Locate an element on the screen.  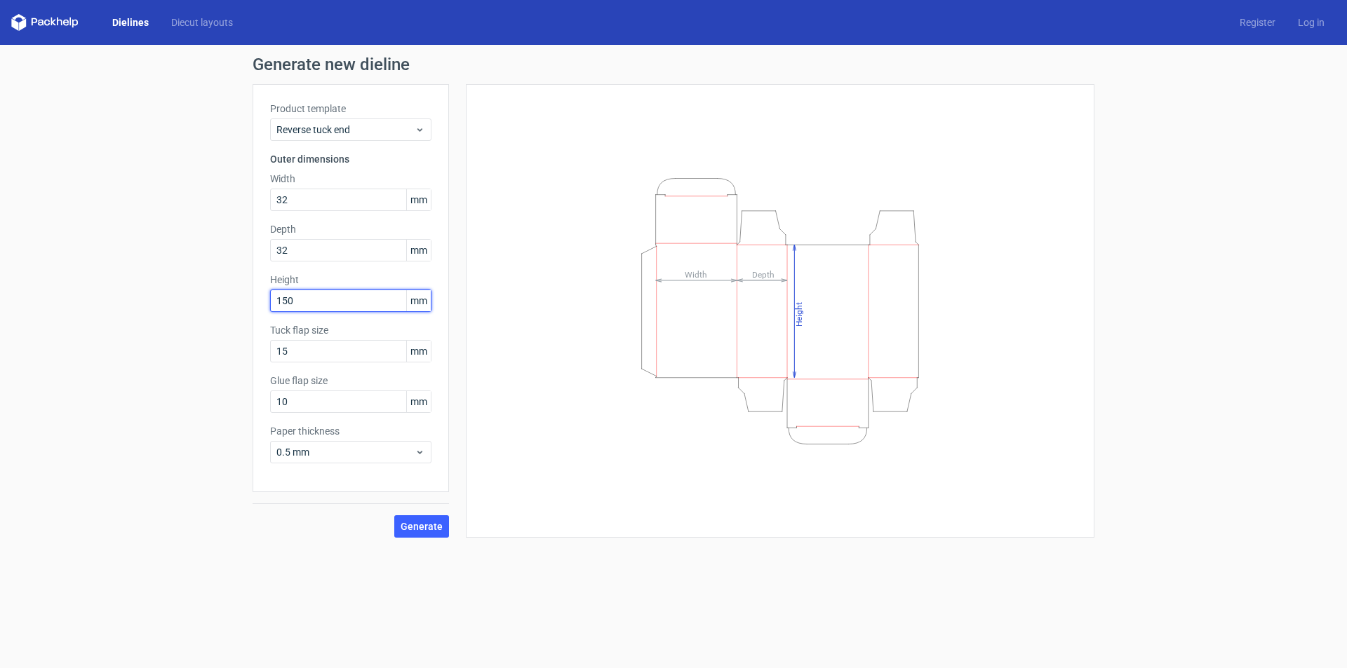
tspan: Height is located at coordinates (799, 314).